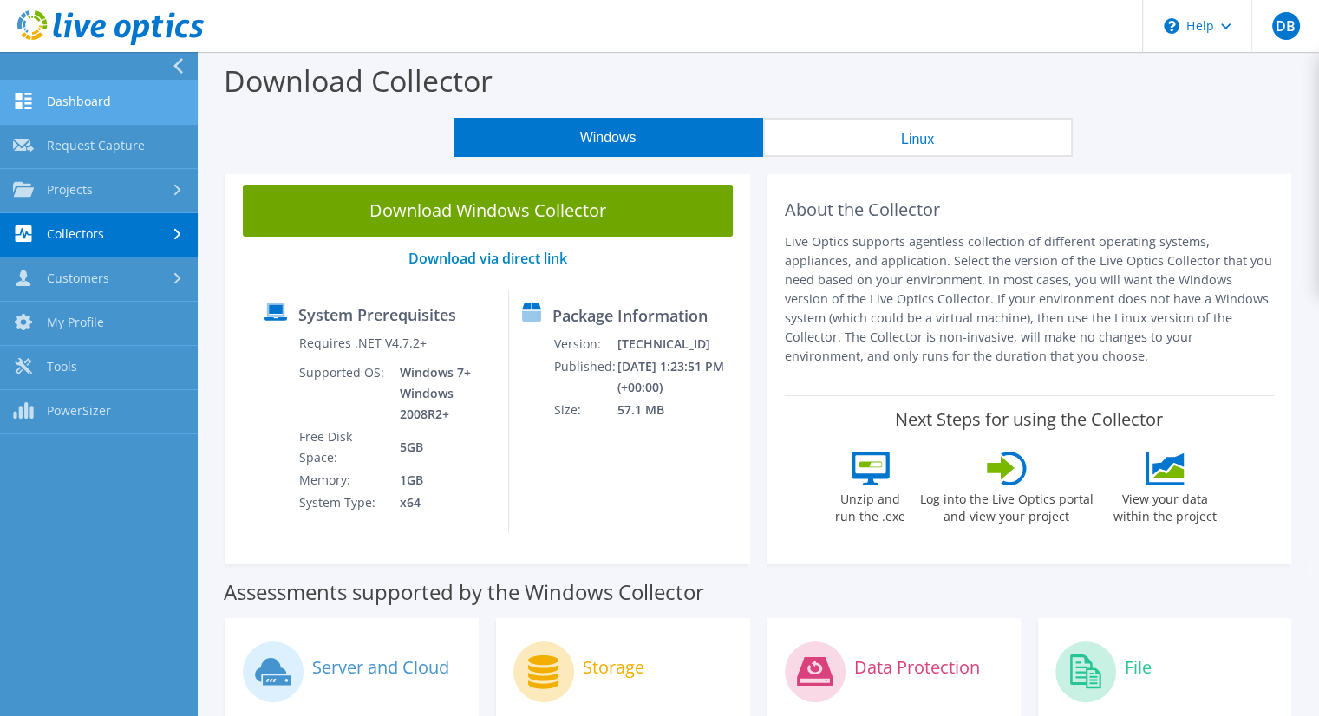  I want to click on label: Package Information, so click(630, 316).